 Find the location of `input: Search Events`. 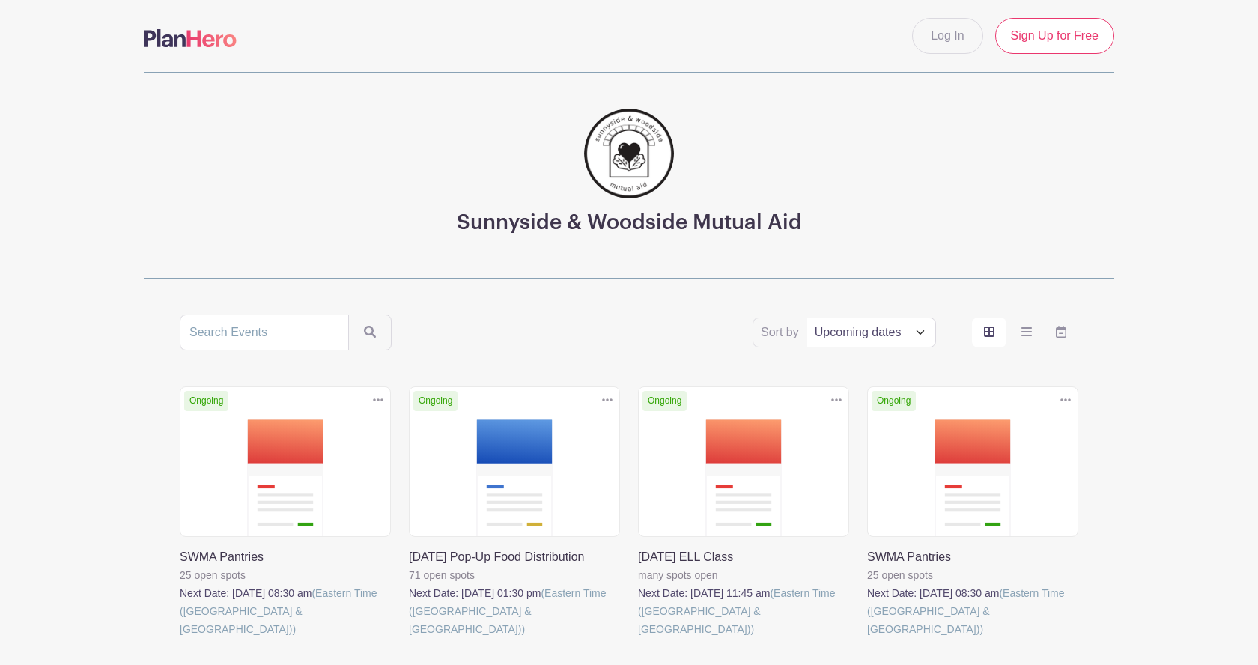

input: Search Events is located at coordinates (264, 332).